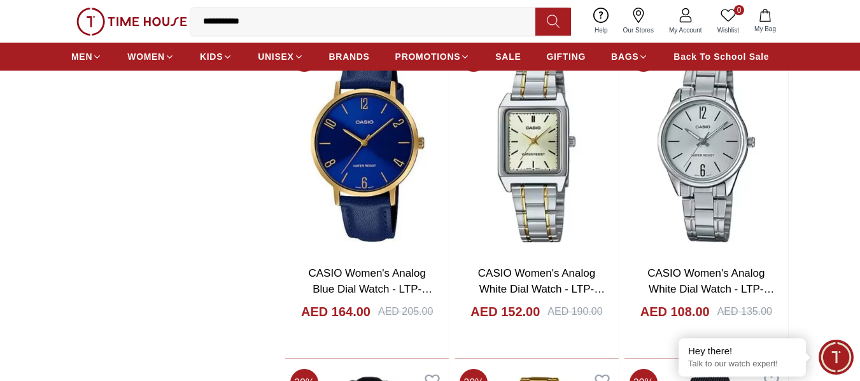  I want to click on a: UNISEX, so click(280, 57).